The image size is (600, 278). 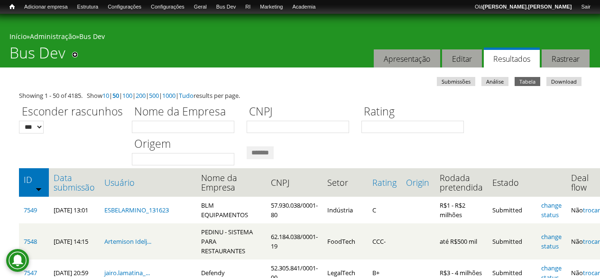 I want to click on a: Adicionar empresa, so click(x=46, y=7).